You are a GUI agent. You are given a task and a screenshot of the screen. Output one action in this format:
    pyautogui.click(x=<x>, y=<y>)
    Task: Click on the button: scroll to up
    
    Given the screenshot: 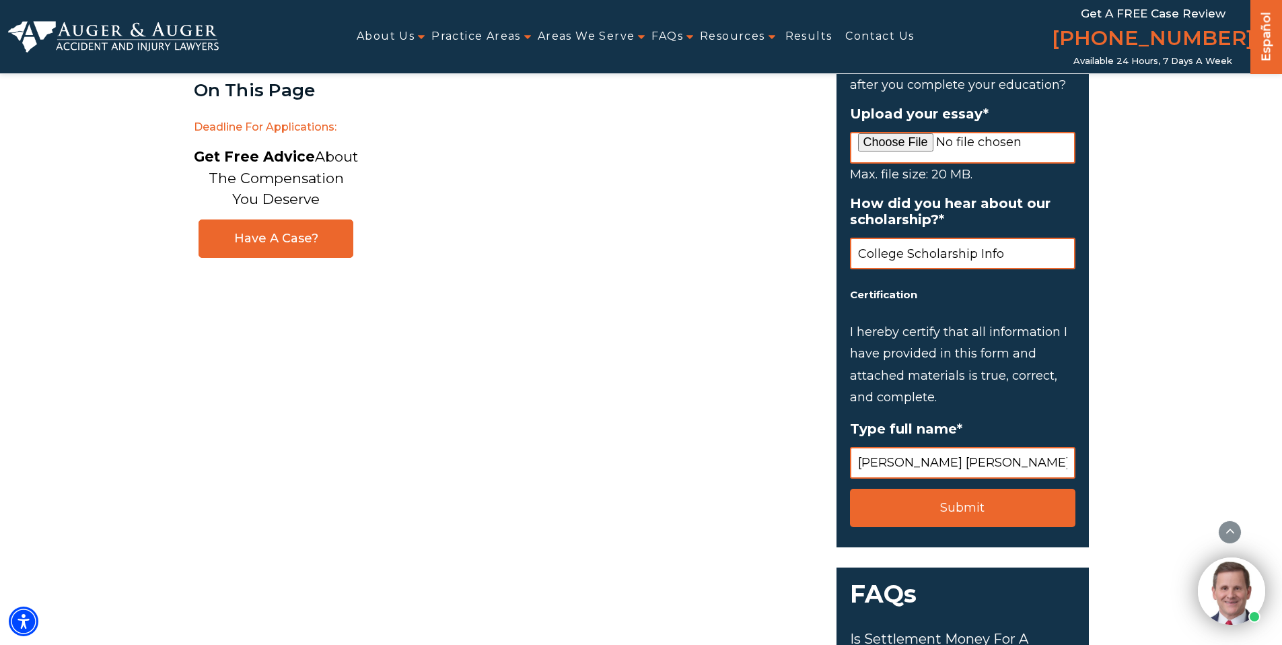 What is the action you would take?
    pyautogui.click(x=1230, y=532)
    